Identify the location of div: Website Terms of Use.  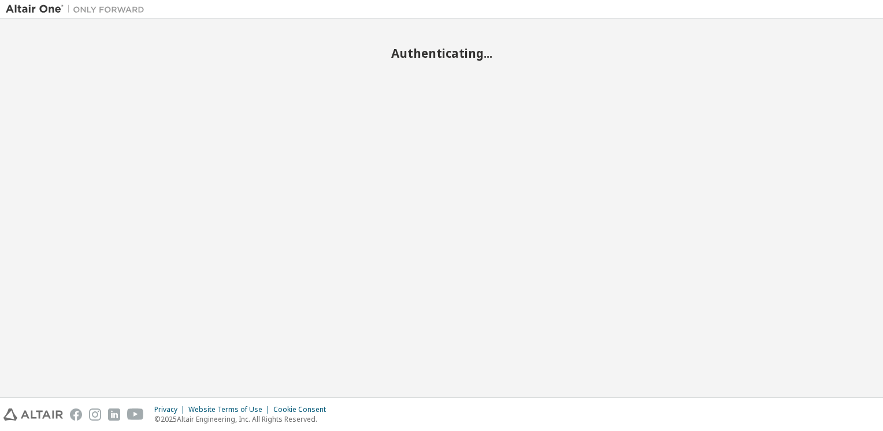
(231, 410).